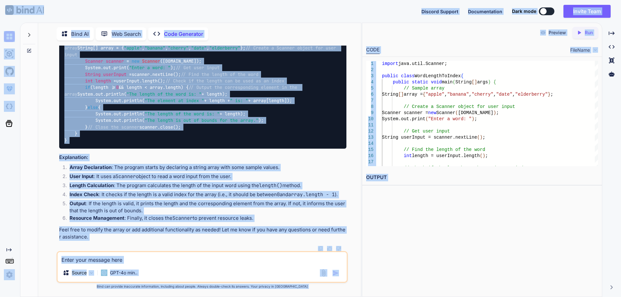 The height and width of the screenshot is (297, 621). What do you see at coordinates (370, 101) in the screenshot?
I see `div: 7` at bounding box center [370, 101].